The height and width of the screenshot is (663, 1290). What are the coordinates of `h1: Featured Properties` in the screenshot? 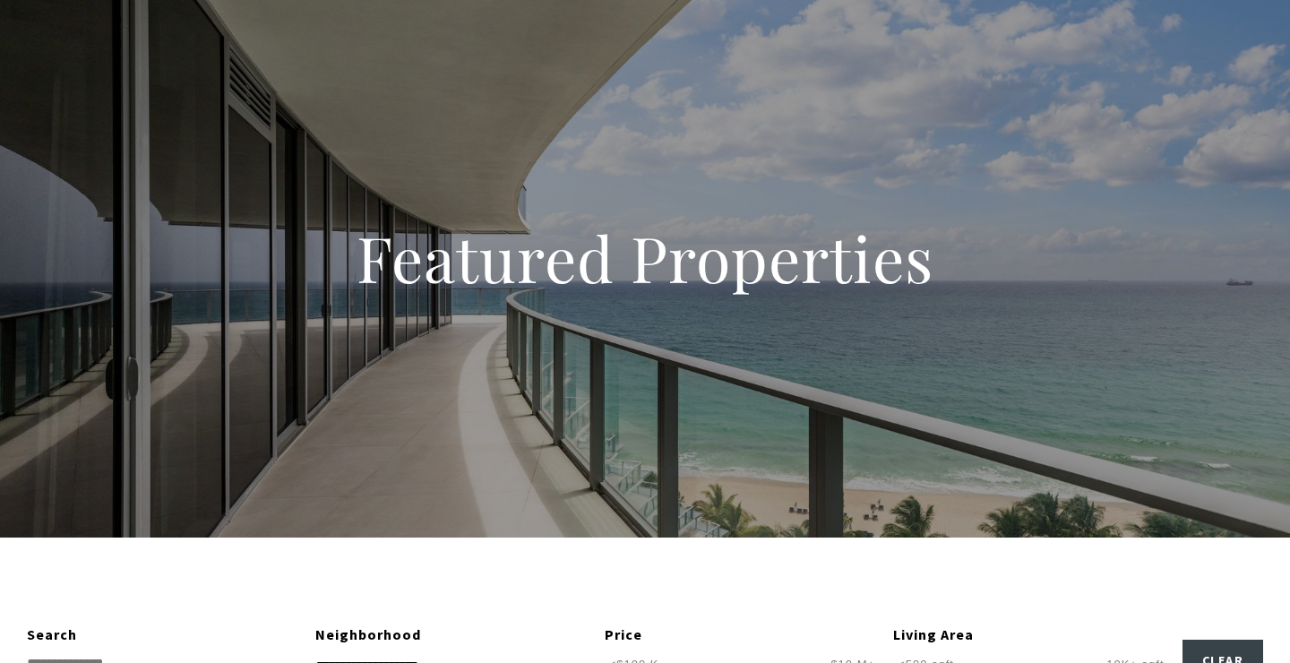 It's located at (645, 258).